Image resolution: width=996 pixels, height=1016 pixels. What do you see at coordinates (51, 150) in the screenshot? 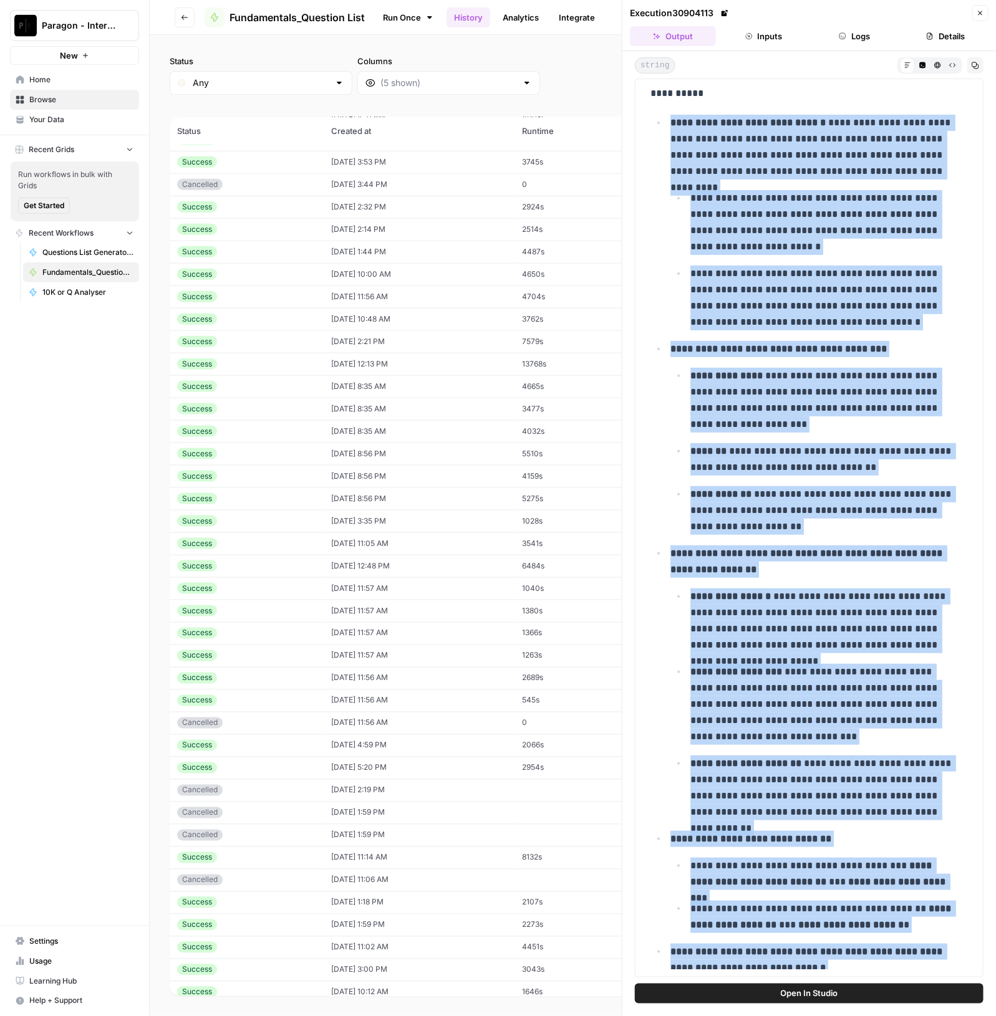
I see `span: Recent Grids` at bounding box center [51, 150].